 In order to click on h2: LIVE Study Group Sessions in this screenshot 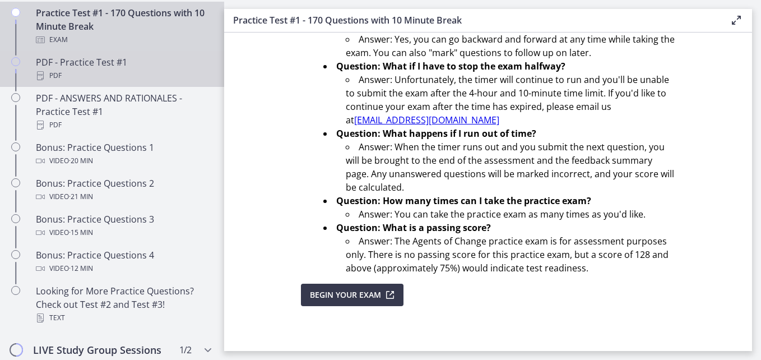, I will do `click(101, 350)`.